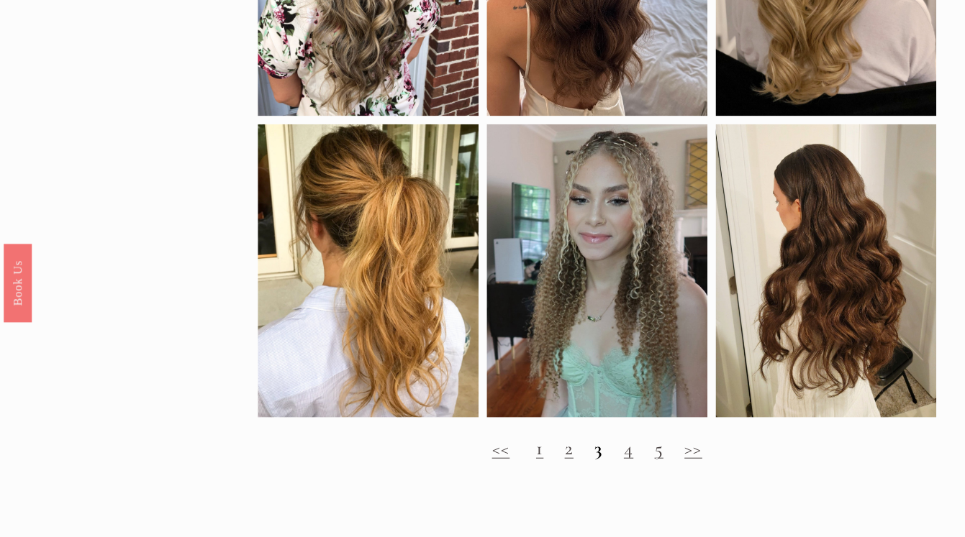 This screenshot has height=537, width=965. Describe the element at coordinates (17, 282) in the screenshot. I see `a: Book Us` at that location.